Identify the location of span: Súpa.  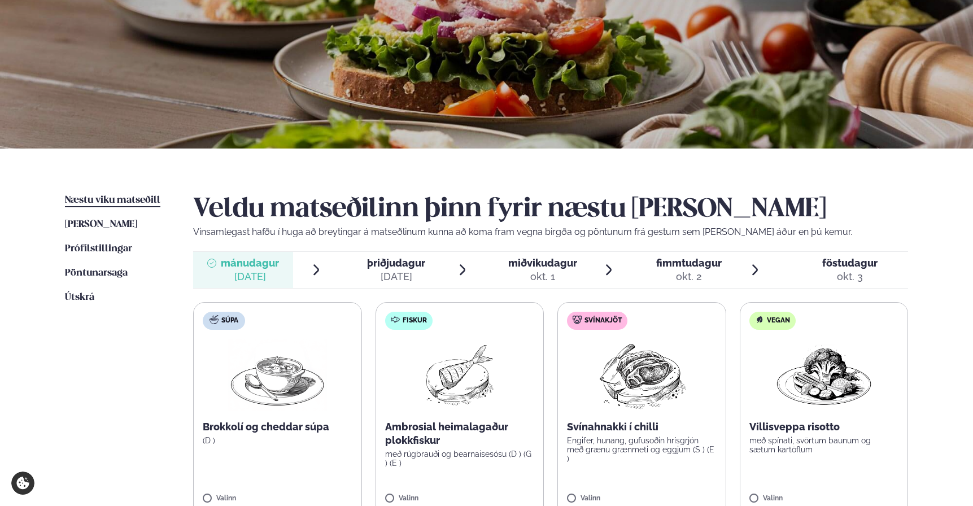
(230, 321).